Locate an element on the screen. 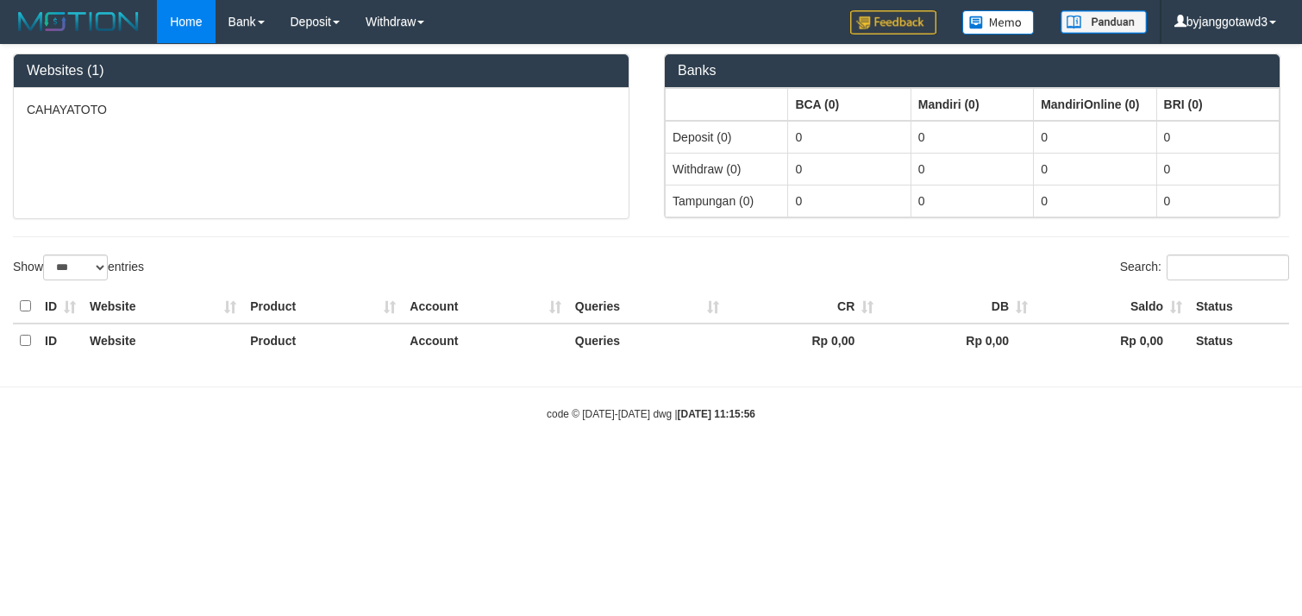  select: Showentries is located at coordinates (75, 267).